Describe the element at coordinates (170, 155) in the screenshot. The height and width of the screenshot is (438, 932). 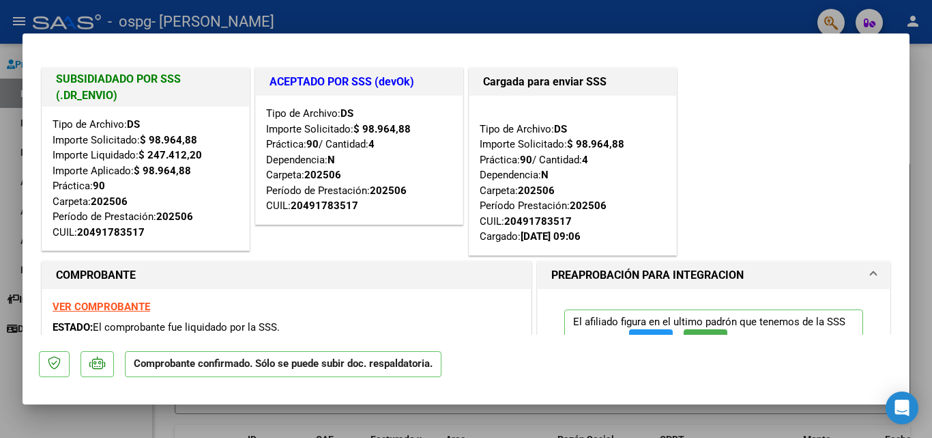
I see `strong: $ 247.412,20` at that location.